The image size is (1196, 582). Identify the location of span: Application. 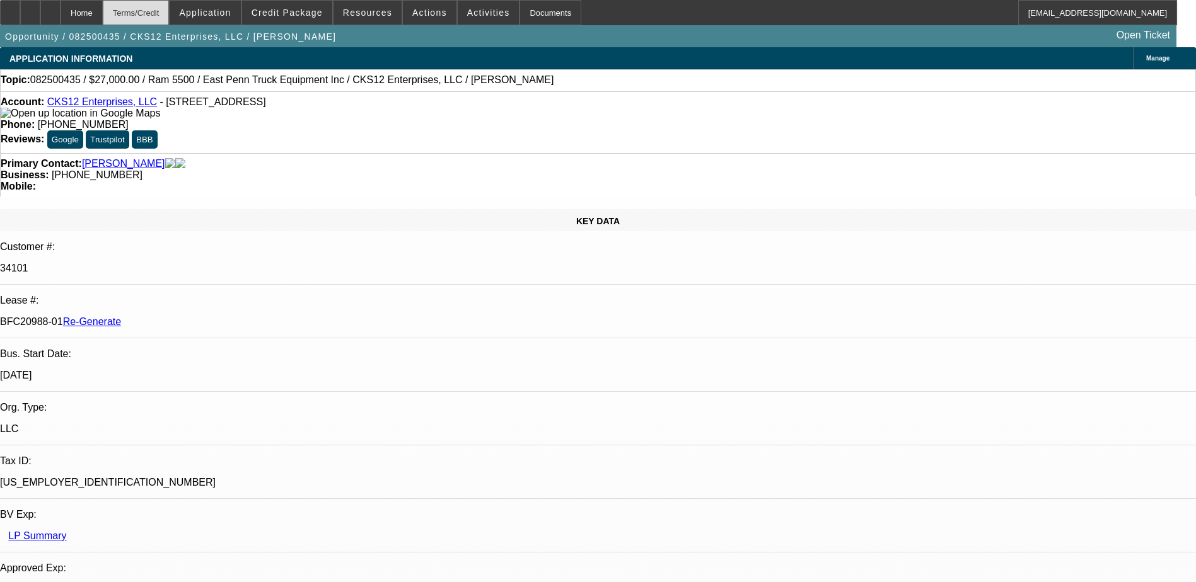
(205, 13).